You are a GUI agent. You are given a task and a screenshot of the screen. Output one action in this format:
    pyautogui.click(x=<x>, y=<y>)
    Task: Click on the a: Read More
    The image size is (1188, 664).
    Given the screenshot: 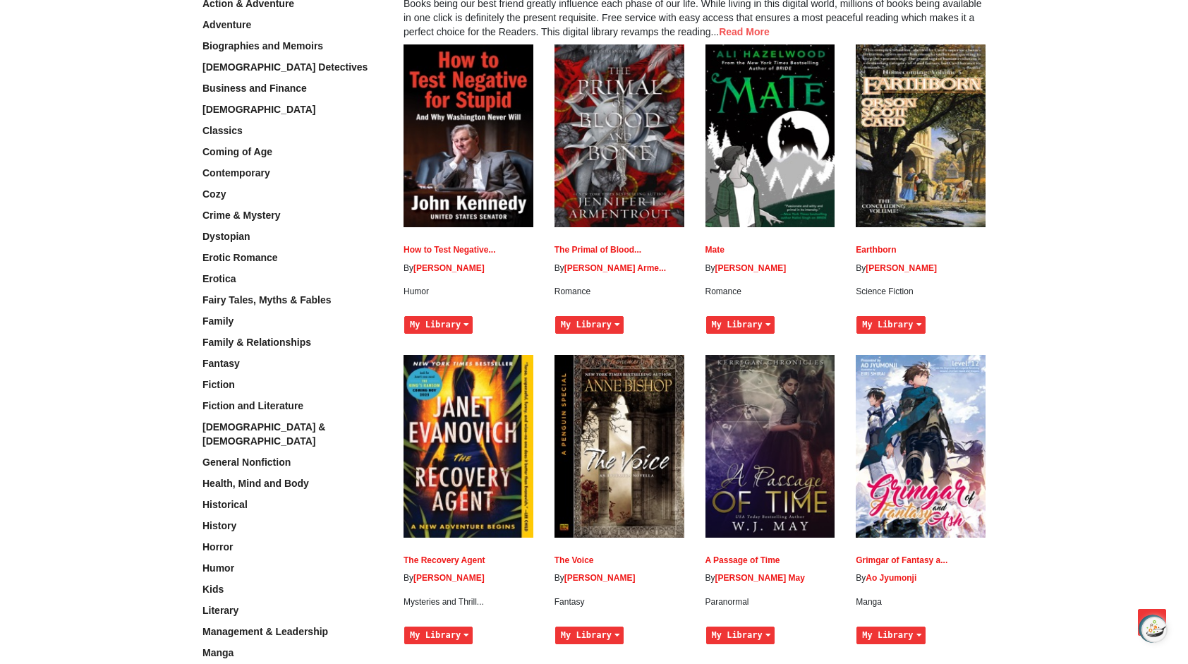 What is the action you would take?
    pyautogui.click(x=745, y=32)
    